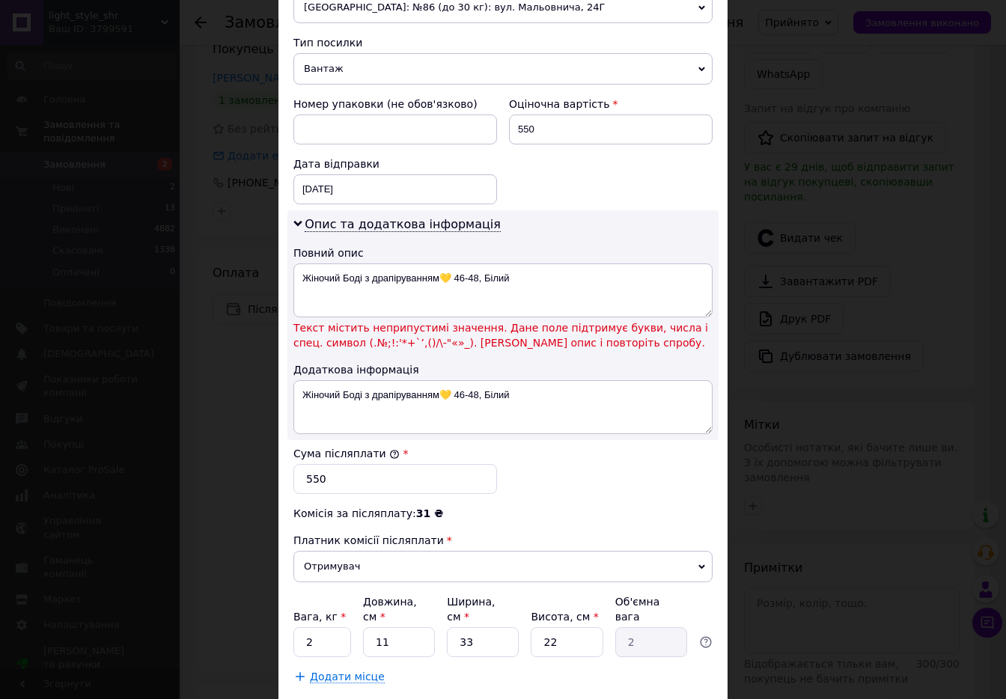  I want to click on div: Додаткова інформація, so click(503, 370).